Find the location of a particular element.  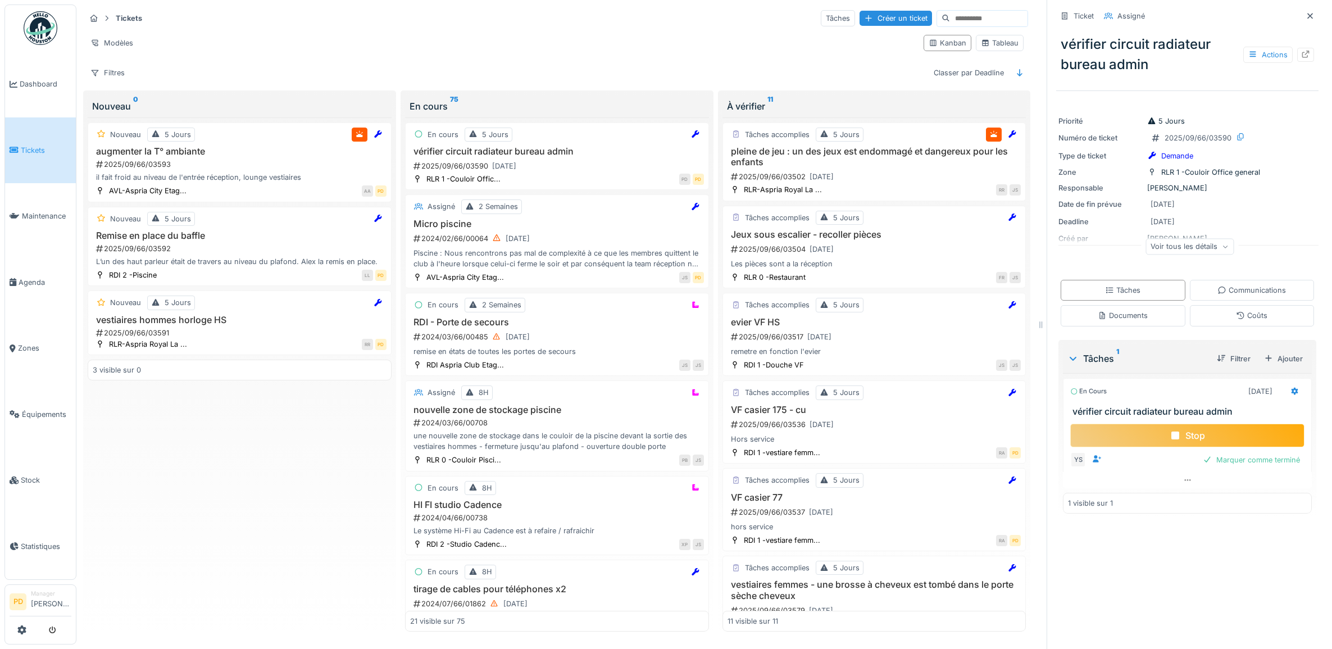

img: Badge_color-CXgf-gQk.svg is located at coordinates (40, 28).